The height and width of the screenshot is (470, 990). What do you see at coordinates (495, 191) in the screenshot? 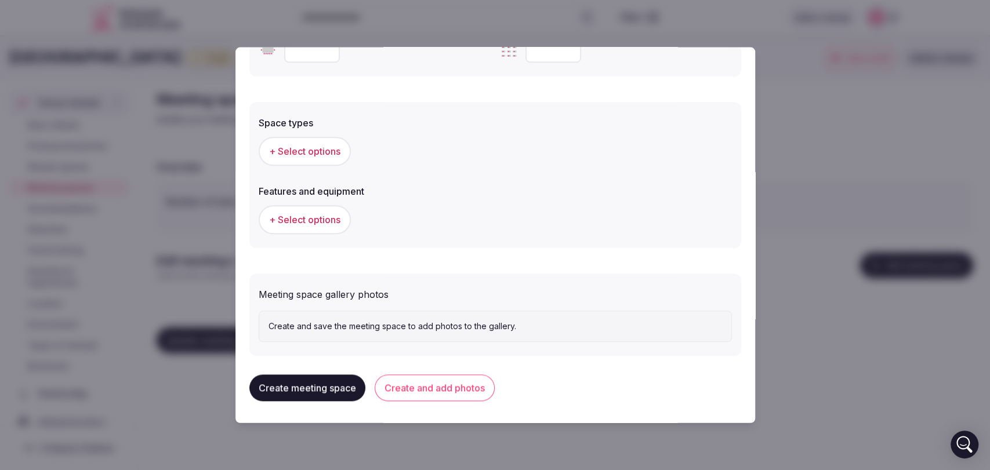
I see `label: Features and equipment` at bounding box center [495, 191].